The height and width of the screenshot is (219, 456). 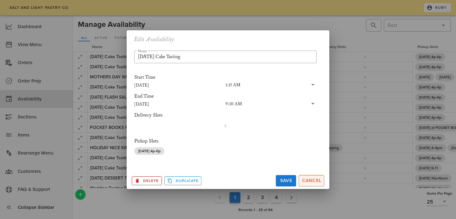 What do you see at coordinates (147, 181) in the screenshot?
I see `button: Archive this Record?` at bounding box center [147, 181].